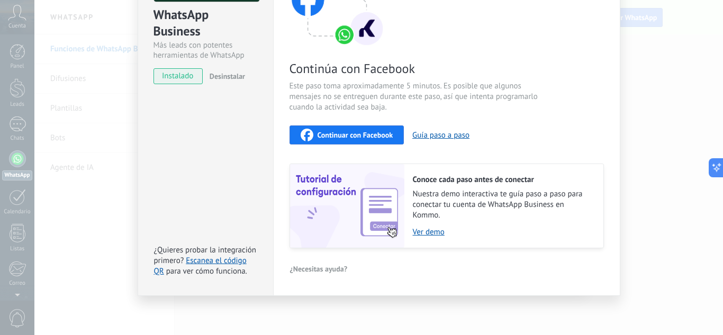  Describe the element at coordinates (415, 97) in the screenshot. I see `span: Este paso toma aproximadamente 5 minutos. Es posible que algunos mensajes no se entreguen durante...` at that location.